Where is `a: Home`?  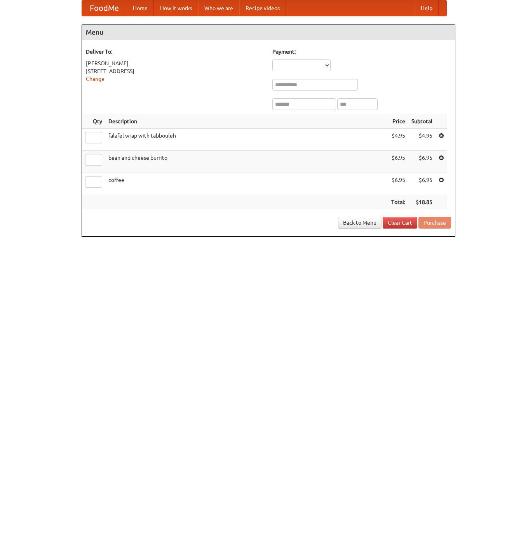
a: Home is located at coordinates (140, 8).